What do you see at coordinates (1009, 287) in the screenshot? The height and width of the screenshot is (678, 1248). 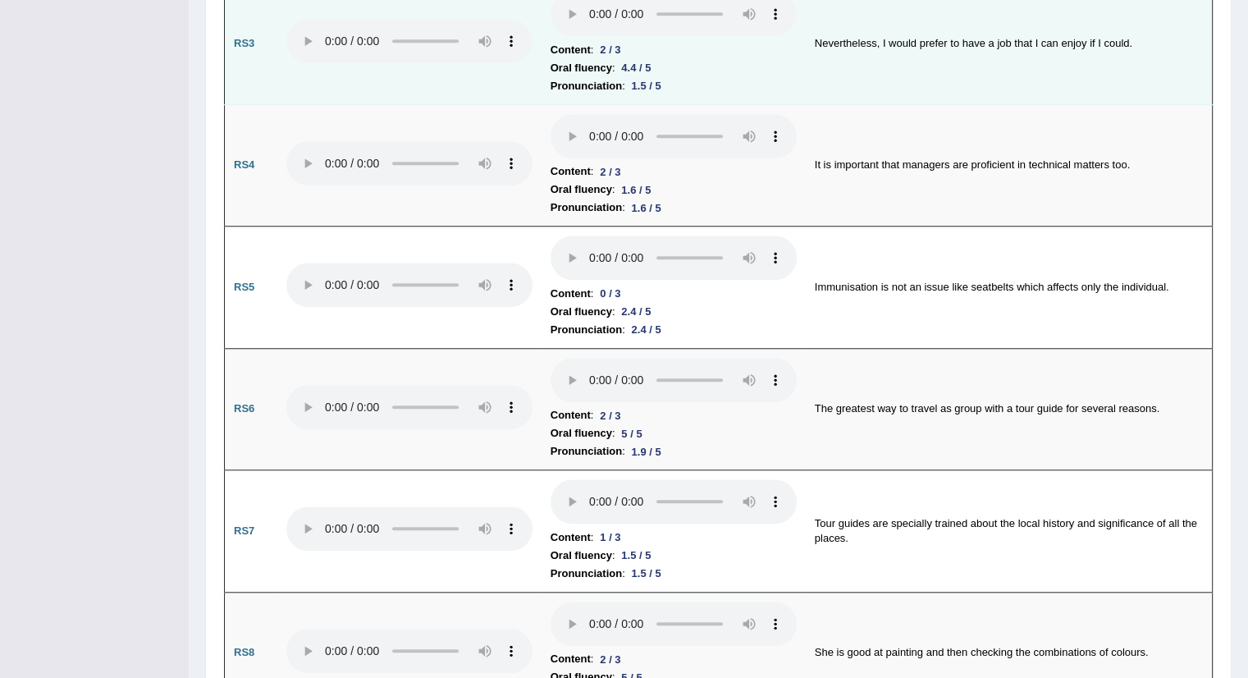 I see `td: Immunisation is not an issue like seatbelts which affects only the individual.` at bounding box center [1009, 287].